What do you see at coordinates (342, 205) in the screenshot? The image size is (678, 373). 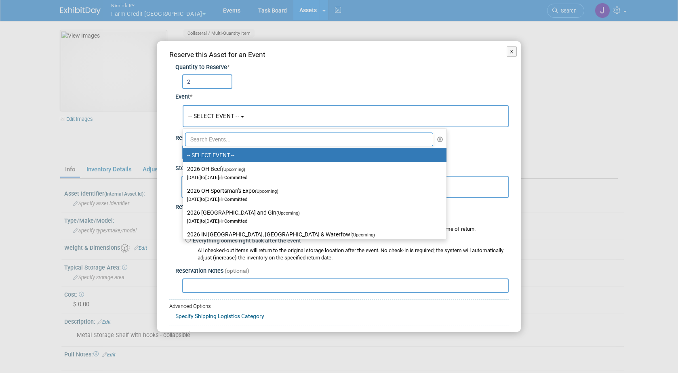 I see `div: Return to Storage / Check-in` at bounding box center [342, 205].